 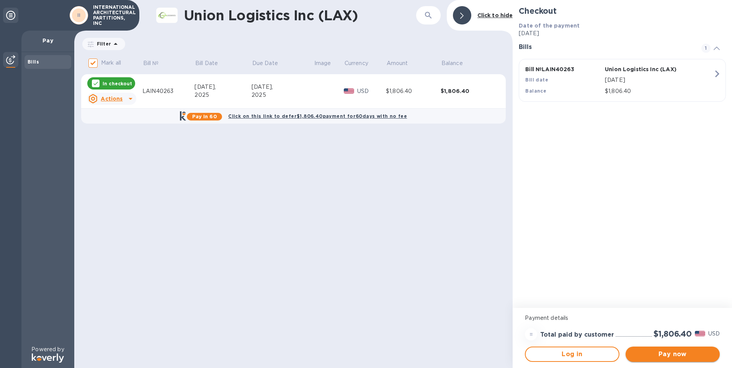 What do you see at coordinates (643, 69) in the screenshot?
I see `p: Union Logistics Inc (LAX)` at bounding box center [643, 69].